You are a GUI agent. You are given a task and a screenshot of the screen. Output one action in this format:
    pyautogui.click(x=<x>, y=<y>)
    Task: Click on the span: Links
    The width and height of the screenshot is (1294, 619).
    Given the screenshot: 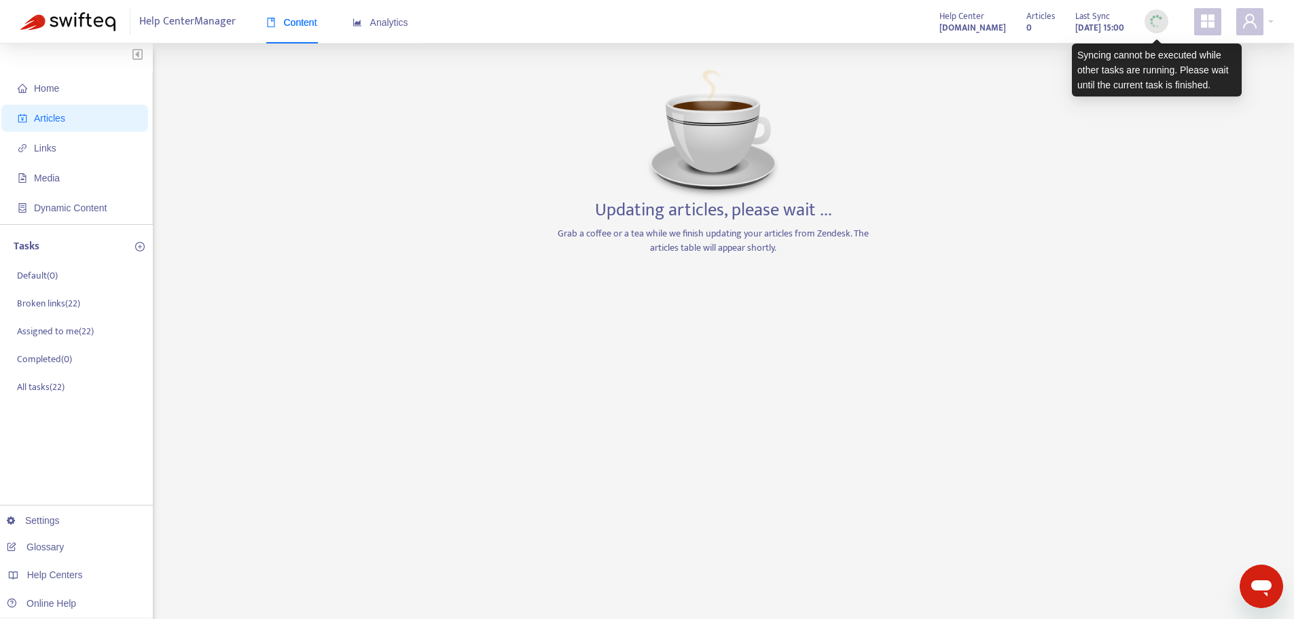 What is the action you would take?
    pyautogui.click(x=45, y=148)
    